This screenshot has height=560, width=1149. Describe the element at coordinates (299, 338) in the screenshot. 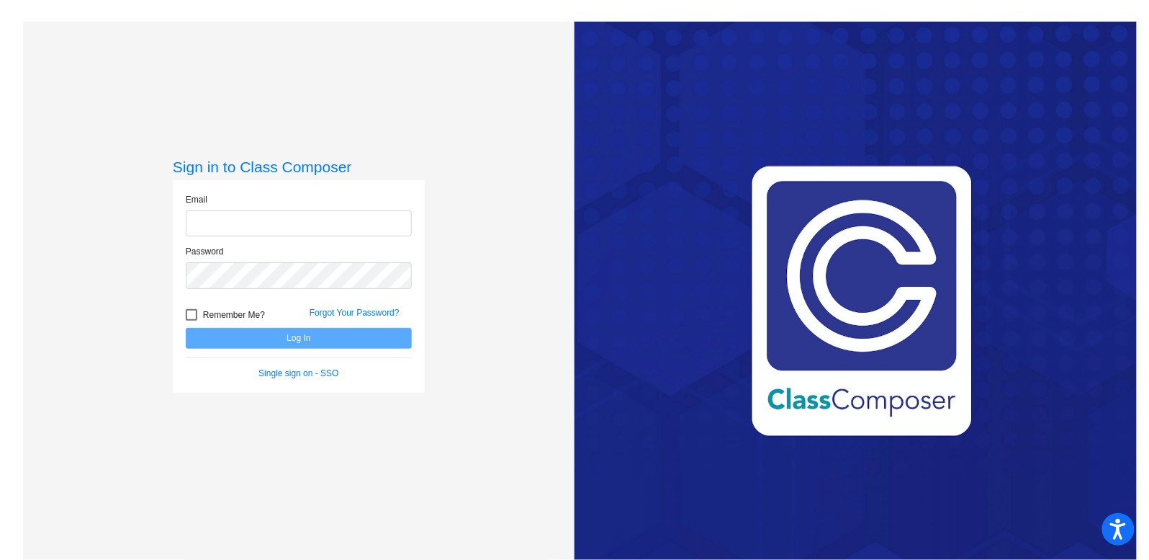

I see `button: Log In` at that location.